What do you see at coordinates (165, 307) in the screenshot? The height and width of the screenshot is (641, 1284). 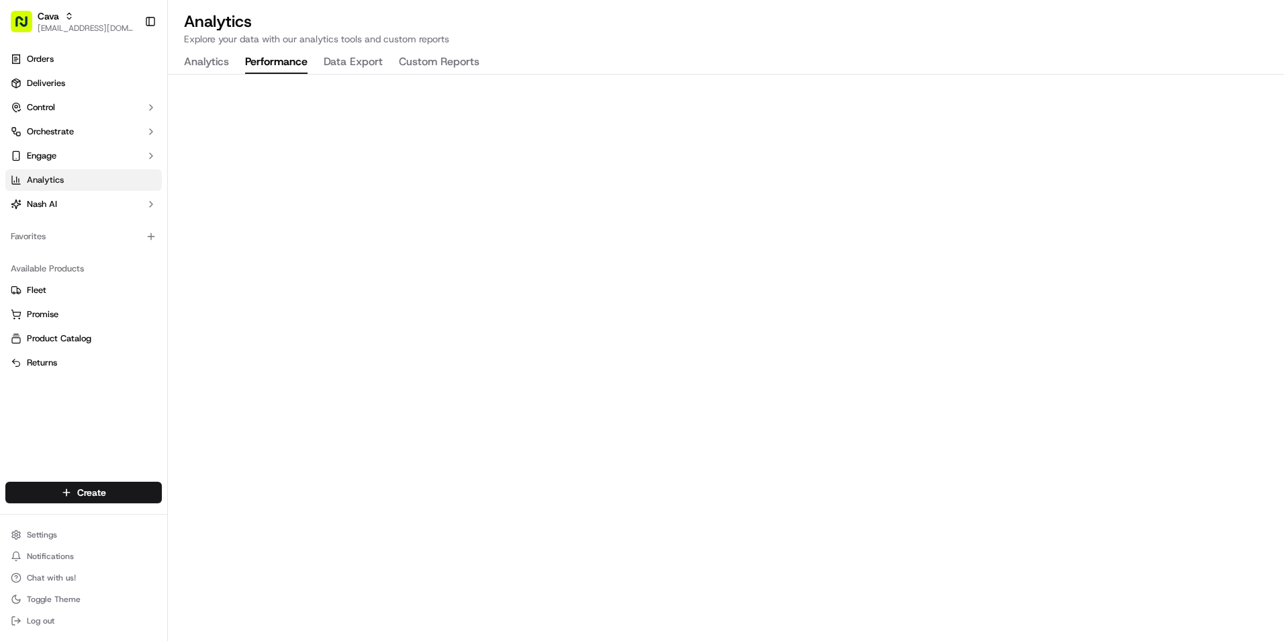 I see `a: 💻API Documentation` at bounding box center [165, 307].